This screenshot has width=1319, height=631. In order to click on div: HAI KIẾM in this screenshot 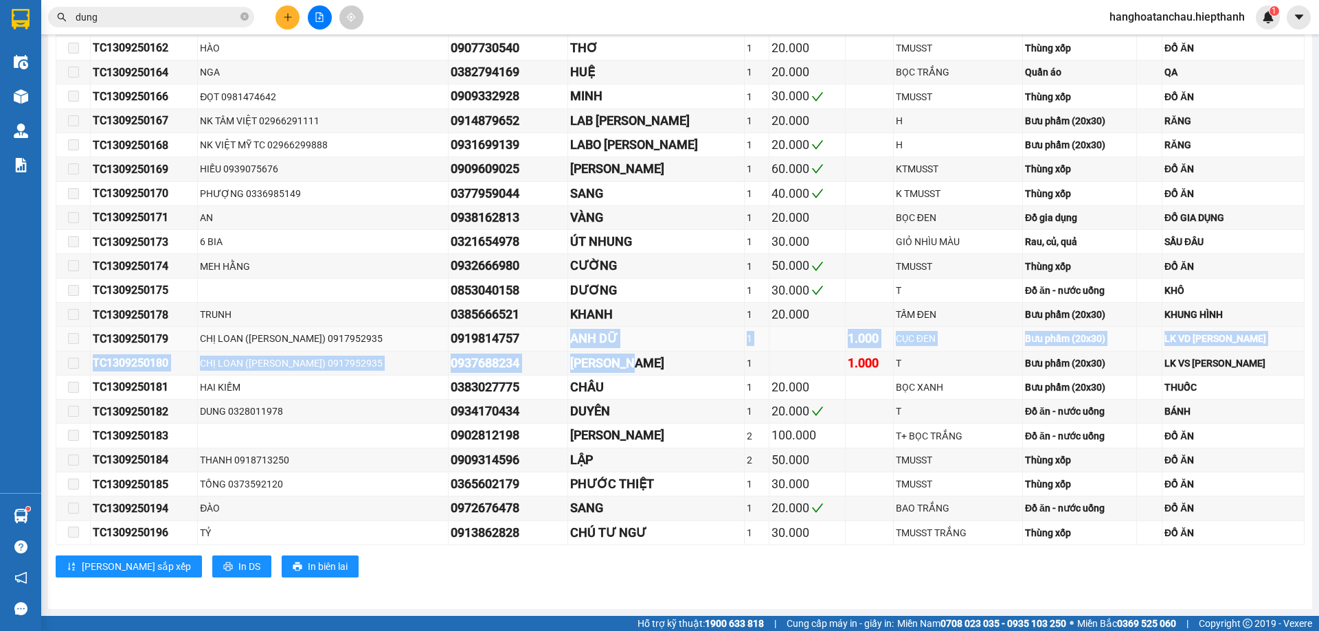, I will do `click(323, 387)`.